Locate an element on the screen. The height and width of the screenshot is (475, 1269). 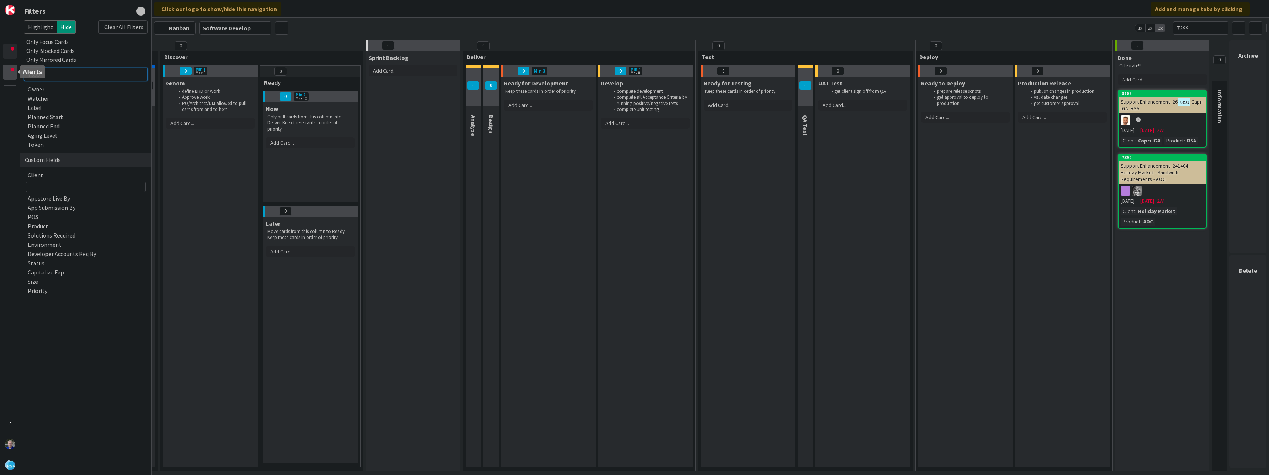
span: Done is located at coordinates (1124, 58).